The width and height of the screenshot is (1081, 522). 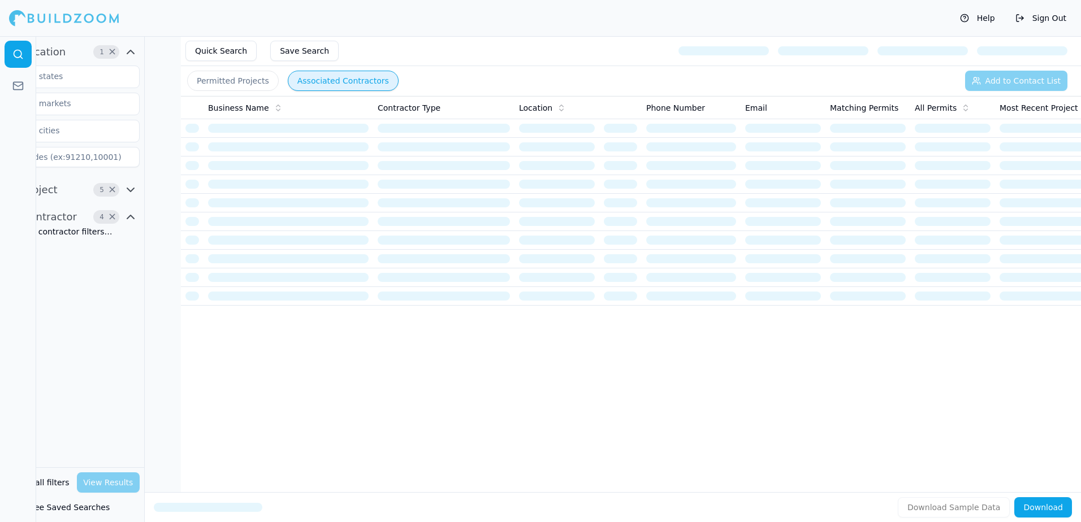 I want to click on span: Contractor, so click(x=50, y=217).